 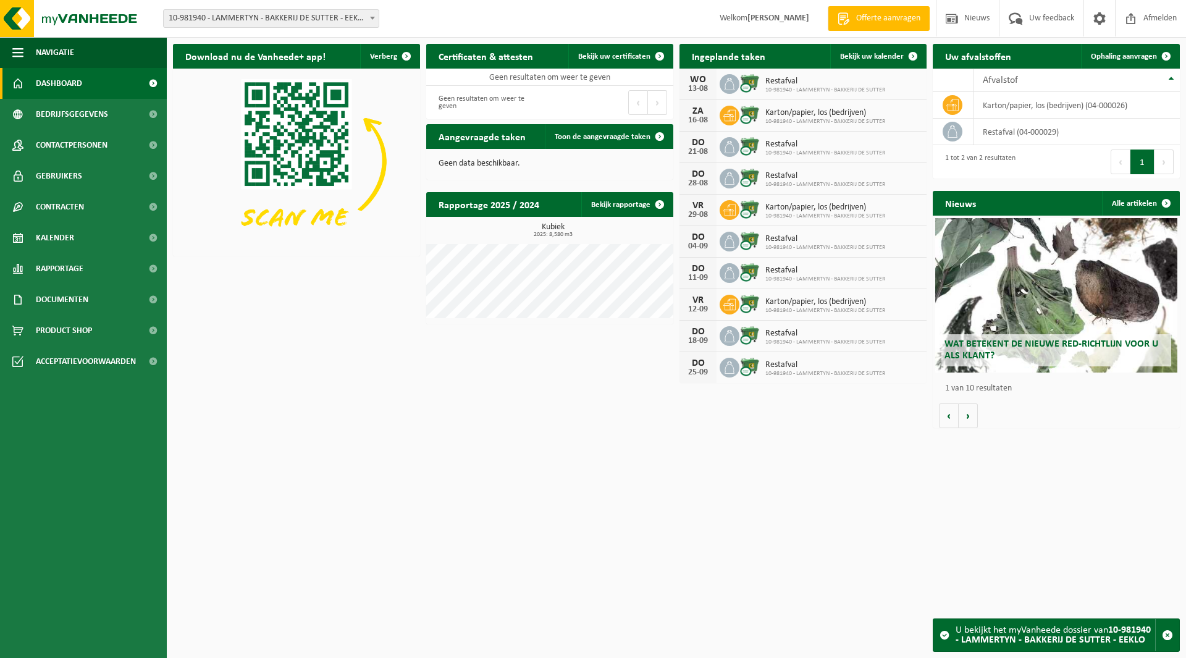 What do you see at coordinates (620, 56) in the screenshot?
I see `a: Bekijk uw certificaten` at bounding box center [620, 56].